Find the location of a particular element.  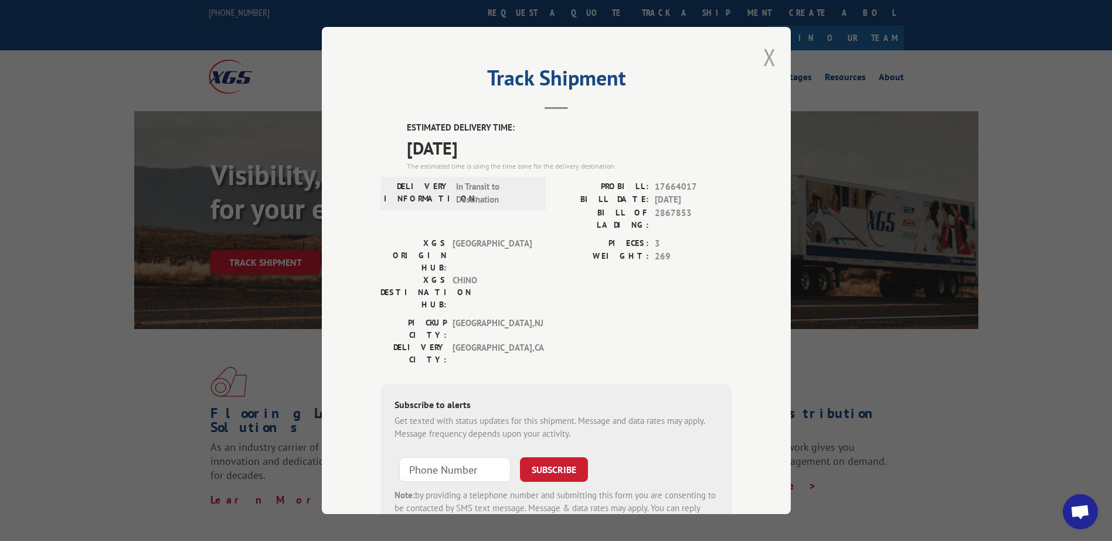

span: 17664017 is located at coordinates (693, 187).